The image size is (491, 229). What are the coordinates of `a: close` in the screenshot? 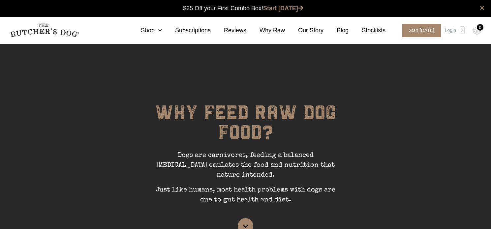 It's located at (483, 8).